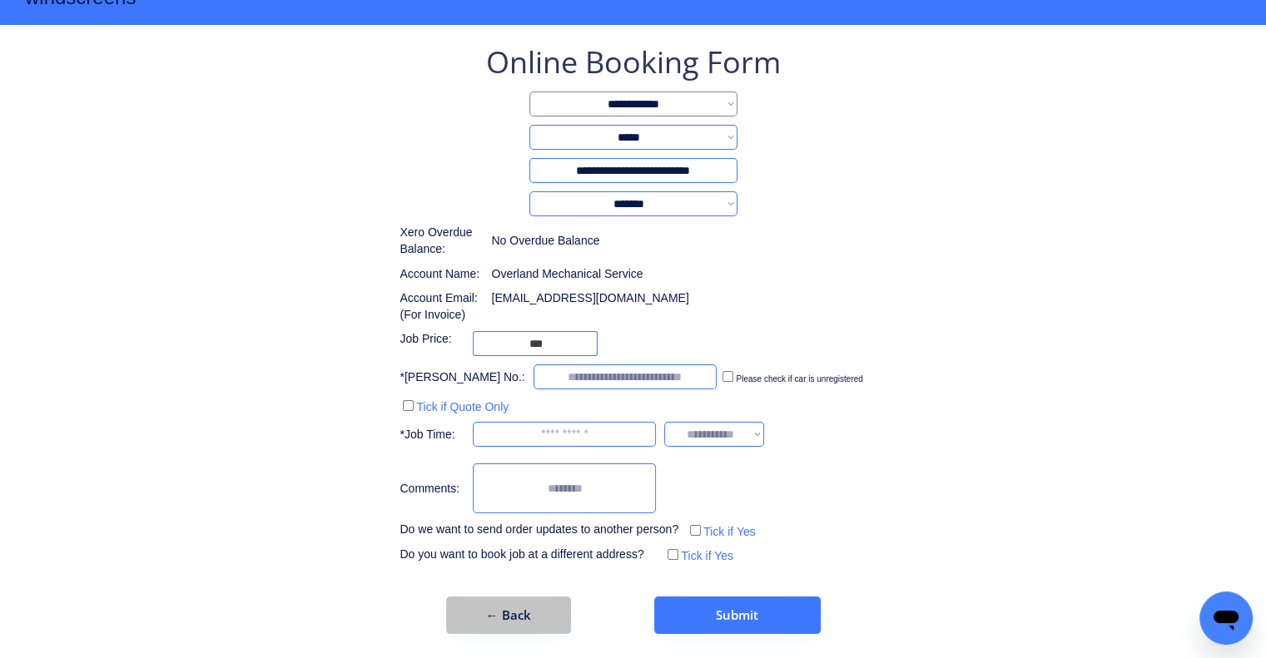 This screenshot has width=1266, height=658. Describe the element at coordinates (737, 615) in the screenshot. I see `button: Submit` at that location.